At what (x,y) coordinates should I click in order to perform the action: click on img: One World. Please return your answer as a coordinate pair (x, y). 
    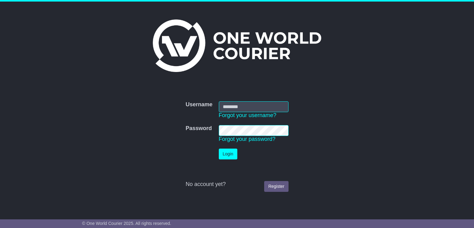
    Looking at the image, I should click on (237, 46).